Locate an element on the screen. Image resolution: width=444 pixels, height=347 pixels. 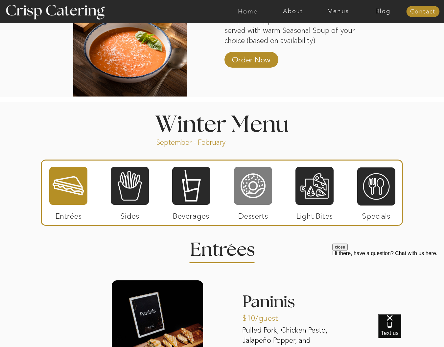
nav: Contact is located at coordinates (423, 12).